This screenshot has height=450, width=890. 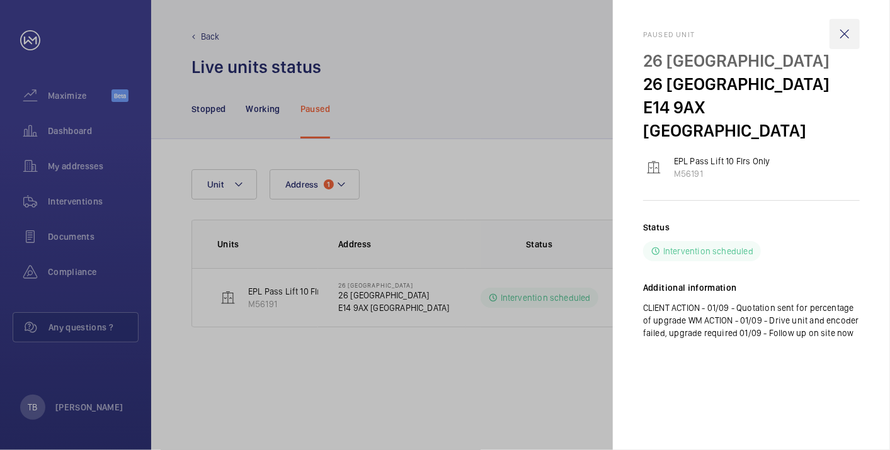 I want to click on p: Intervention scheduled, so click(x=708, y=251).